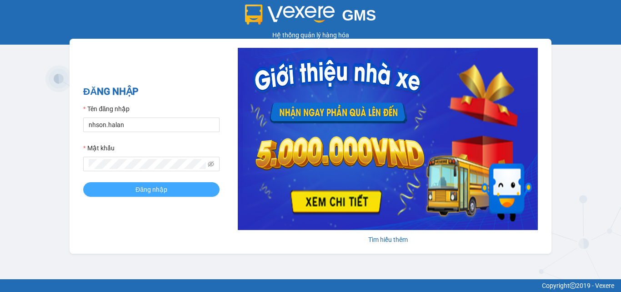 This screenshot has height=292, width=621. I want to click on div: Copyright 2019 - Vexere, so click(311, 285).